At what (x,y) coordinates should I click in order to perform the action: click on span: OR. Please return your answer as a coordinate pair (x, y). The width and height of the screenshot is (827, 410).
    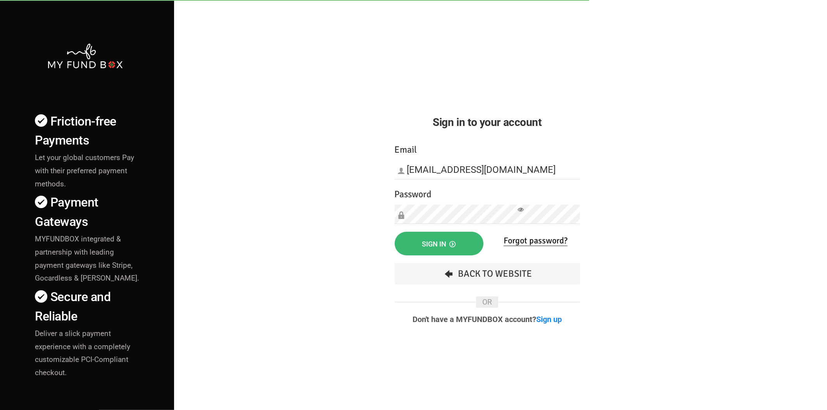
    Looking at the image, I should click on (487, 302).